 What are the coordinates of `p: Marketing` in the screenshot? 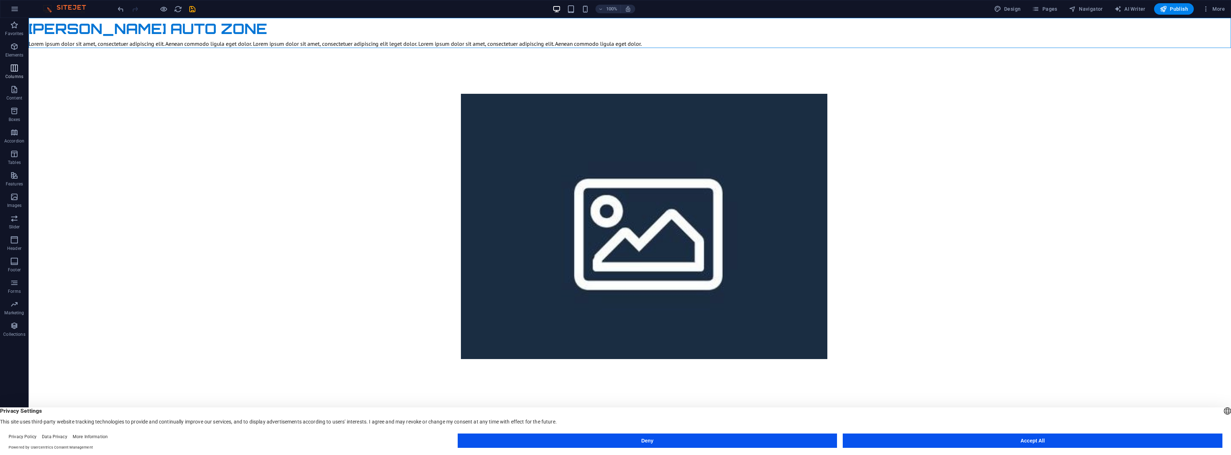 It's located at (14, 313).